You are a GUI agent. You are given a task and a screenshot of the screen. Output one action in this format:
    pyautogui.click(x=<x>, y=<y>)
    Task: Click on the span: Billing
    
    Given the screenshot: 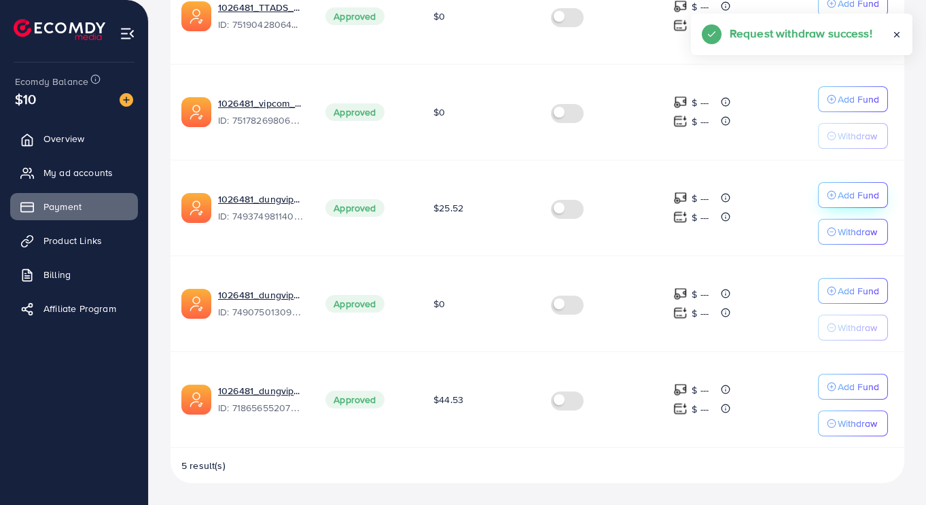 What is the action you would take?
    pyautogui.click(x=57, y=274)
    